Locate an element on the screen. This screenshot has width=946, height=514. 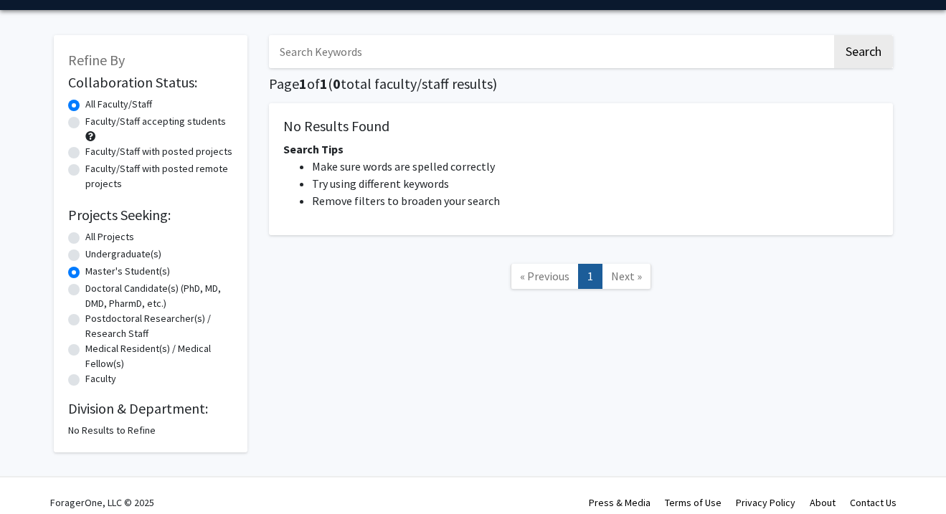
label: All Faculty/Staff is located at coordinates (118, 104).